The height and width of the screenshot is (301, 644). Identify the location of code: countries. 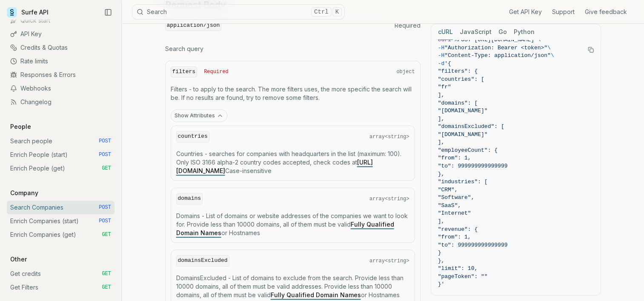
(193, 137).